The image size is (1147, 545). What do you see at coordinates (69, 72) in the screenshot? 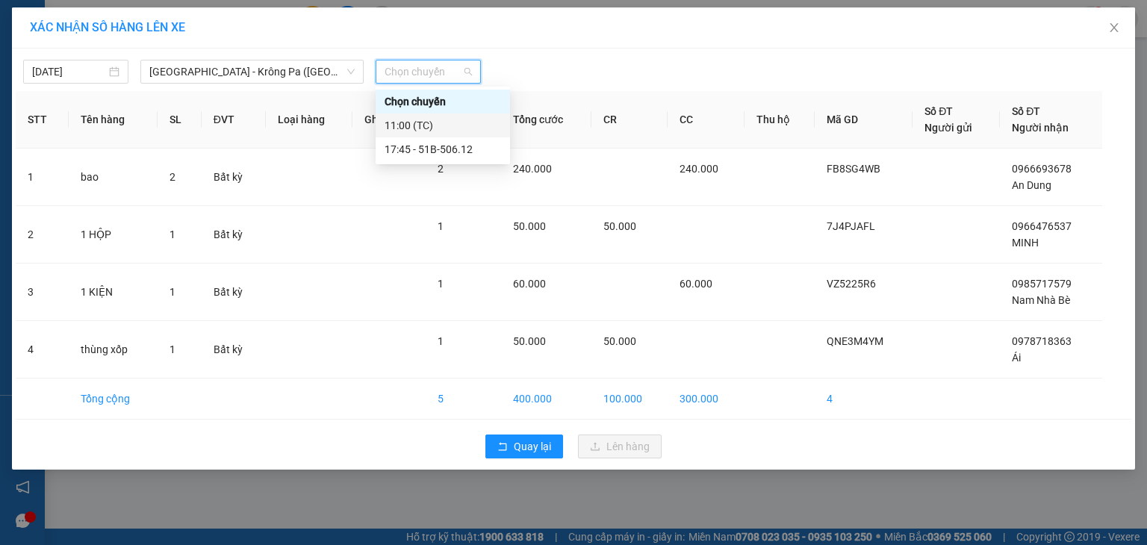
I see `input: 15/09/2025` at bounding box center [69, 72].